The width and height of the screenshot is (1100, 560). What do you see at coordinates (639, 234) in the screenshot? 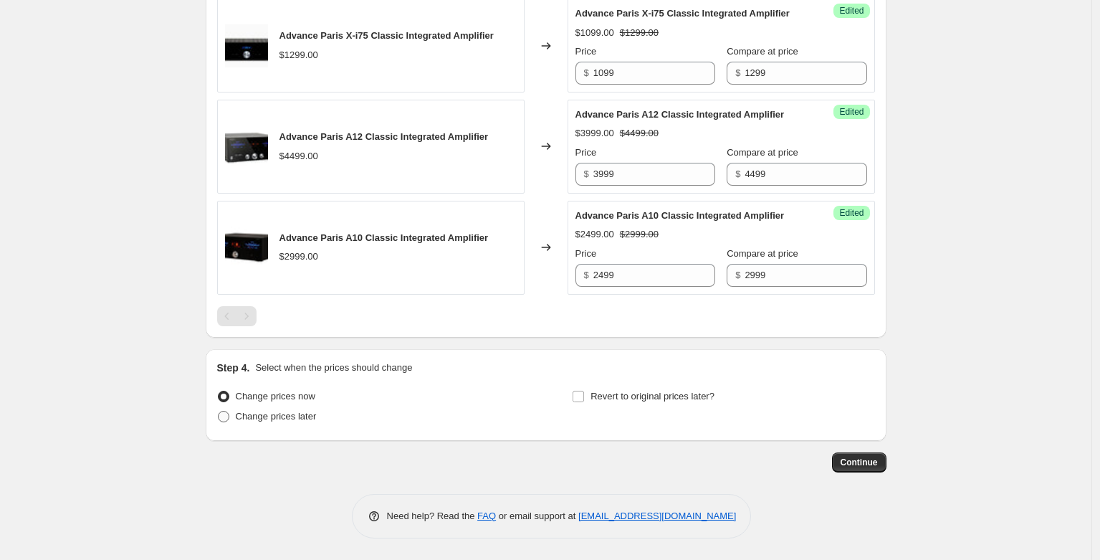
I see `strike: $2999.00` at bounding box center [639, 234].